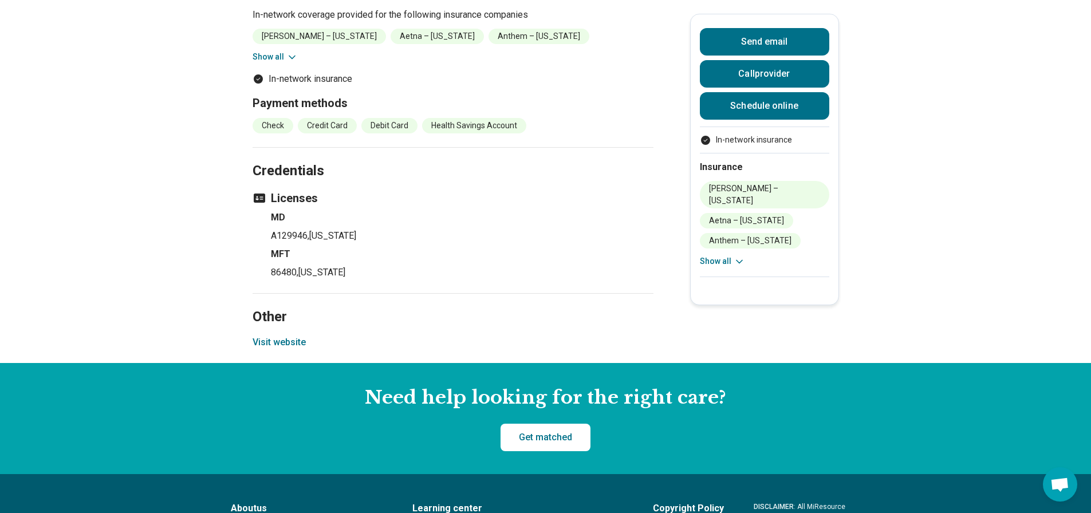 Image resolution: width=1091 pixels, height=513 pixels. I want to click on div: Open chat, so click(1060, 485).